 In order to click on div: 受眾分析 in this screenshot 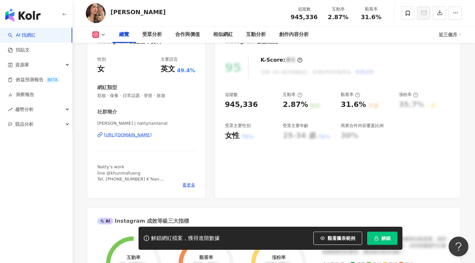, I will do `click(152, 35)`.